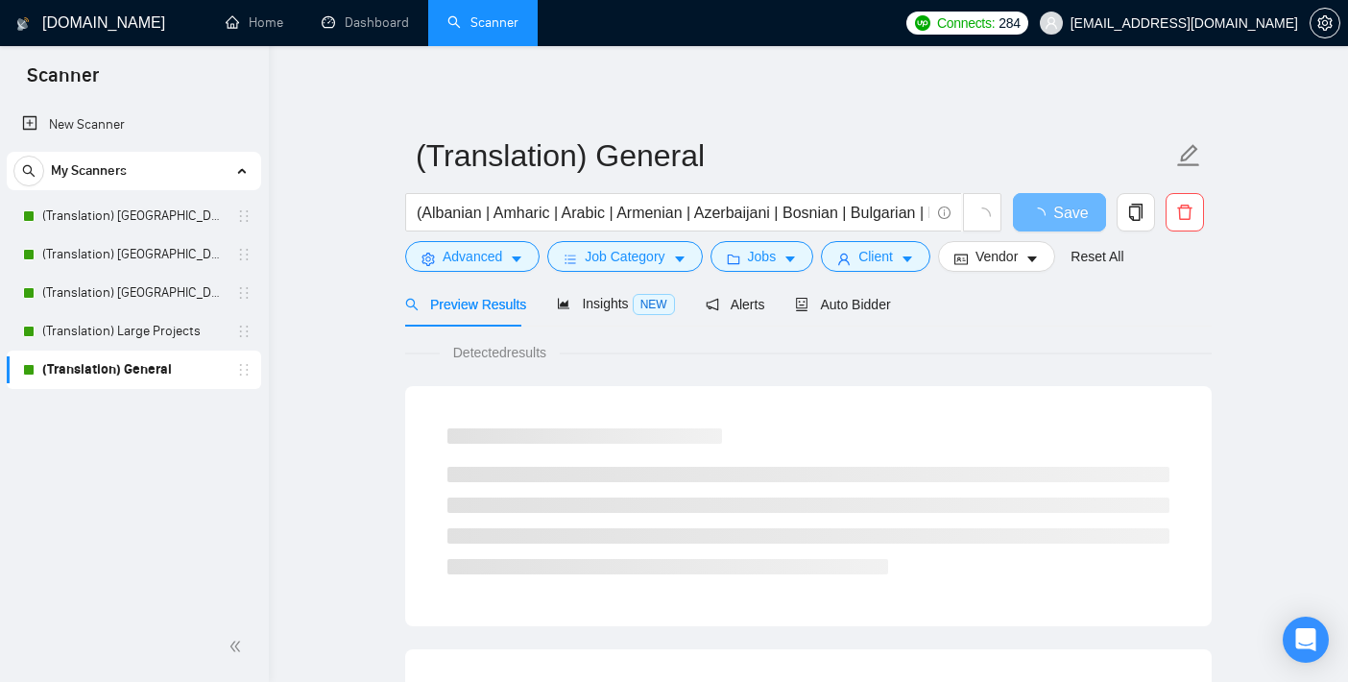 This screenshot has height=682, width=1348. I want to click on input: Search Freelance Jobs..., so click(673, 212).